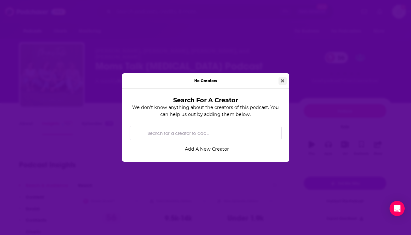 The image size is (411, 235). Describe the element at coordinates (206, 111) in the screenshot. I see `p: We don't know anything about the creators of this podcast. You can help us out by adding them below.` at that location.